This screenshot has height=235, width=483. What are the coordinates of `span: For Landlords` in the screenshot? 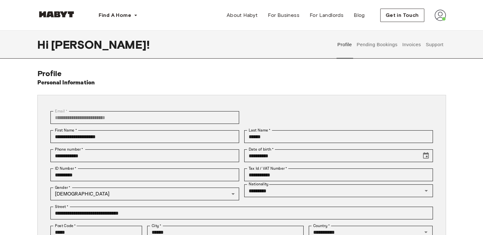 It's located at (326, 15).